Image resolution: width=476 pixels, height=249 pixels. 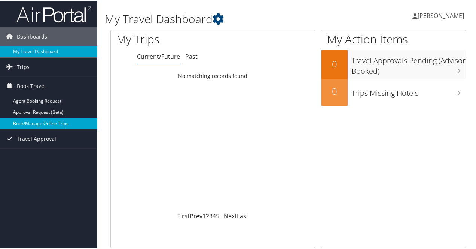 I want to click on h1: My Travel Dashboard, so click(x=227, y=18).